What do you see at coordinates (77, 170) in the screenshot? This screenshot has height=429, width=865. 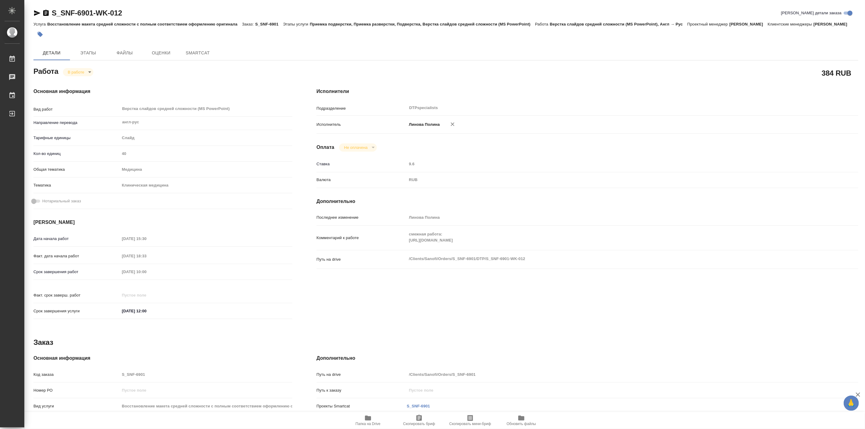 I see `p: Общая тематика` at bounding box center [77, 170].